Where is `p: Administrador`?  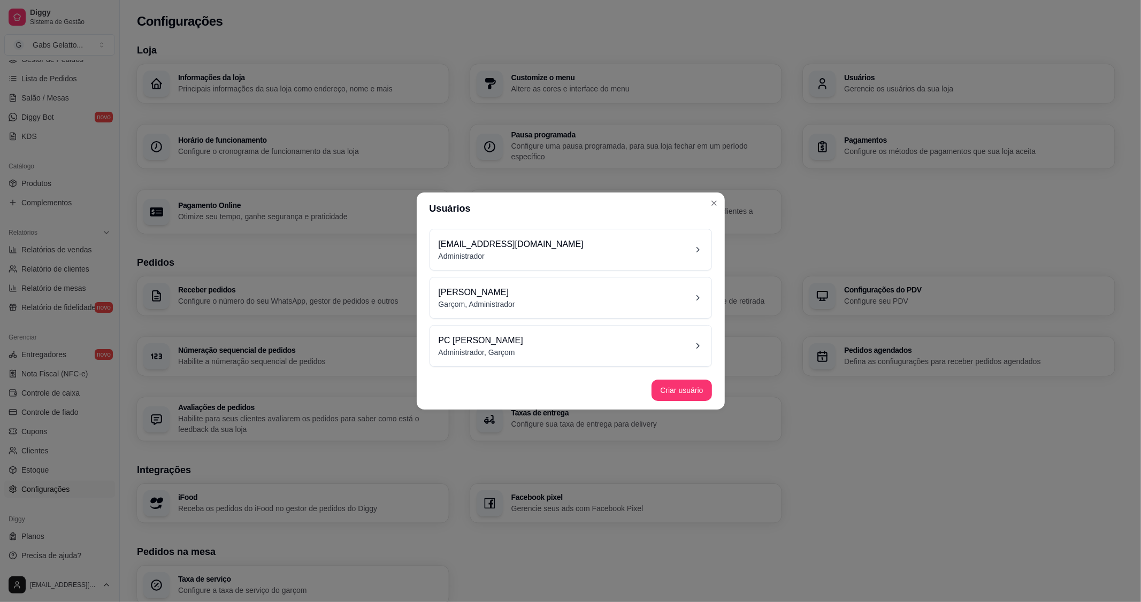
p: Administrador is located at coordinates (511, 256).